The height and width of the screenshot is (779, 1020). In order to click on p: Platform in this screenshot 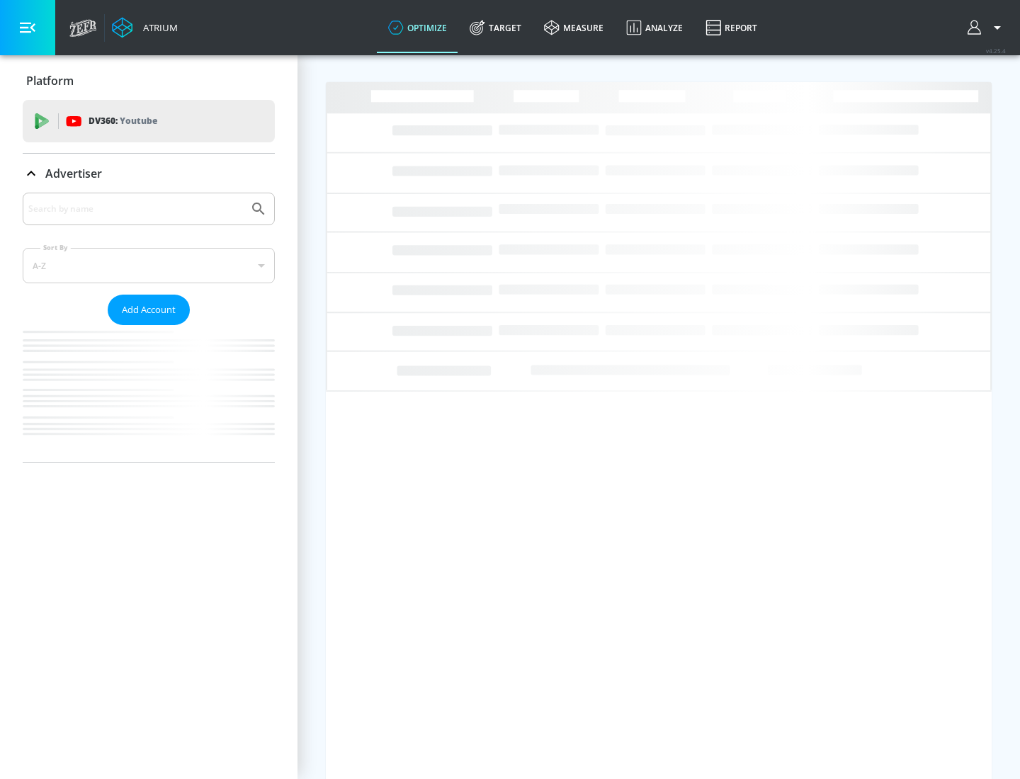, I will do `click(50, 81)`.